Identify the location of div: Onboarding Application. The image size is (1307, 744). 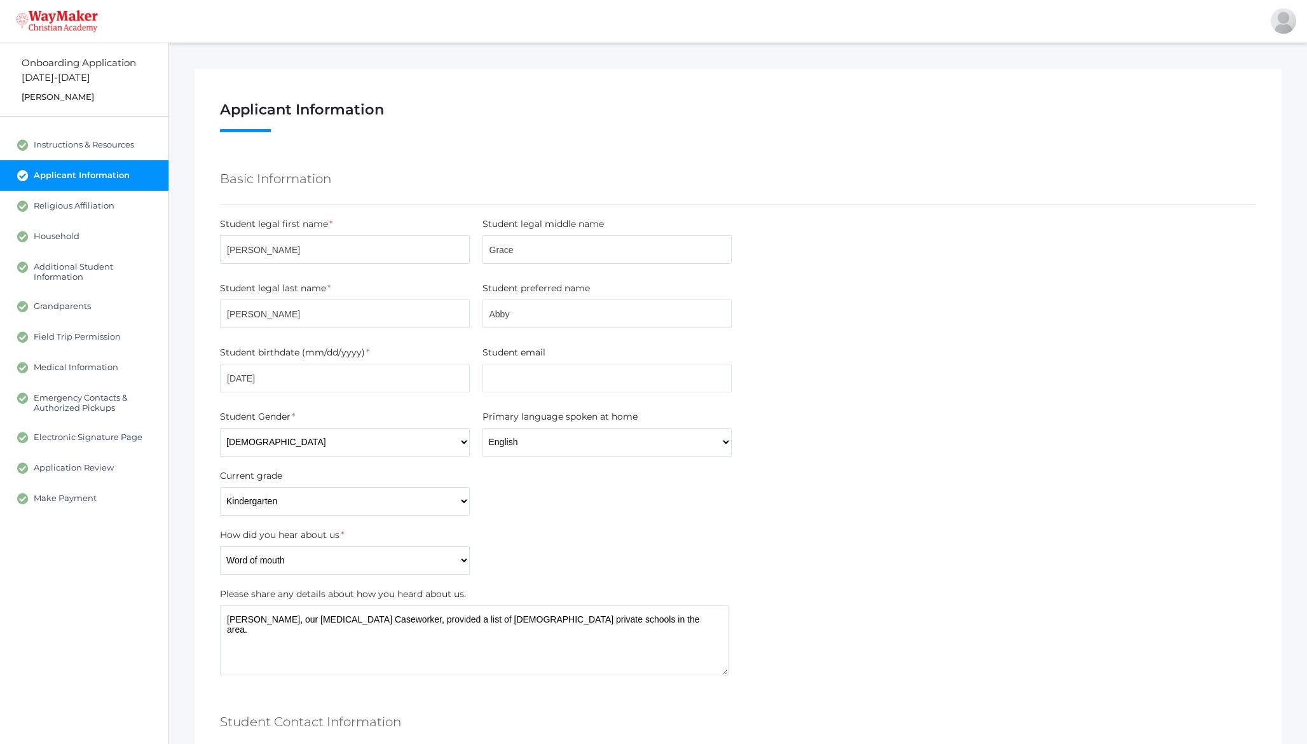
(95, 63).